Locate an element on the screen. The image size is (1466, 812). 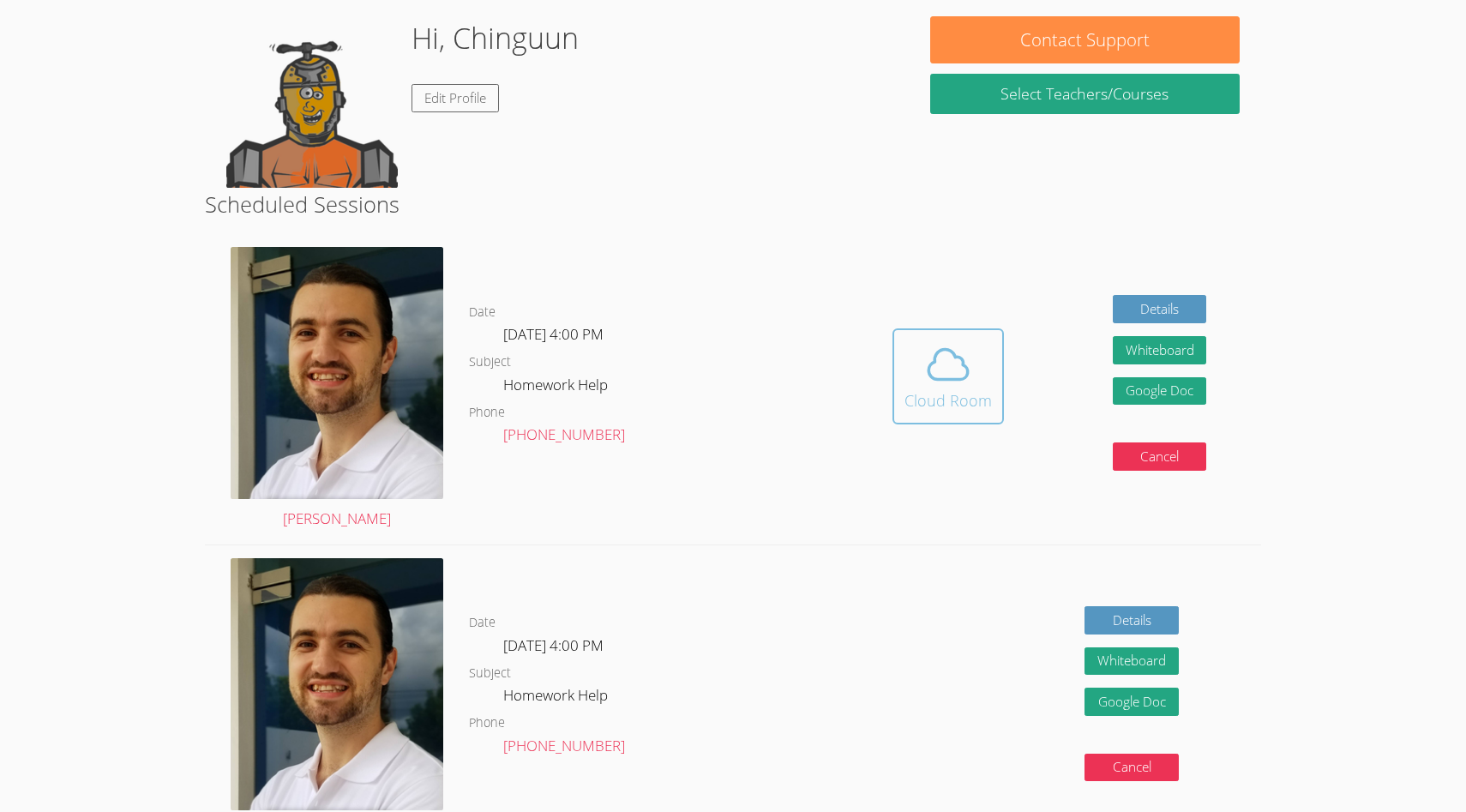
img: default.png is located at coordinates (312, 102).